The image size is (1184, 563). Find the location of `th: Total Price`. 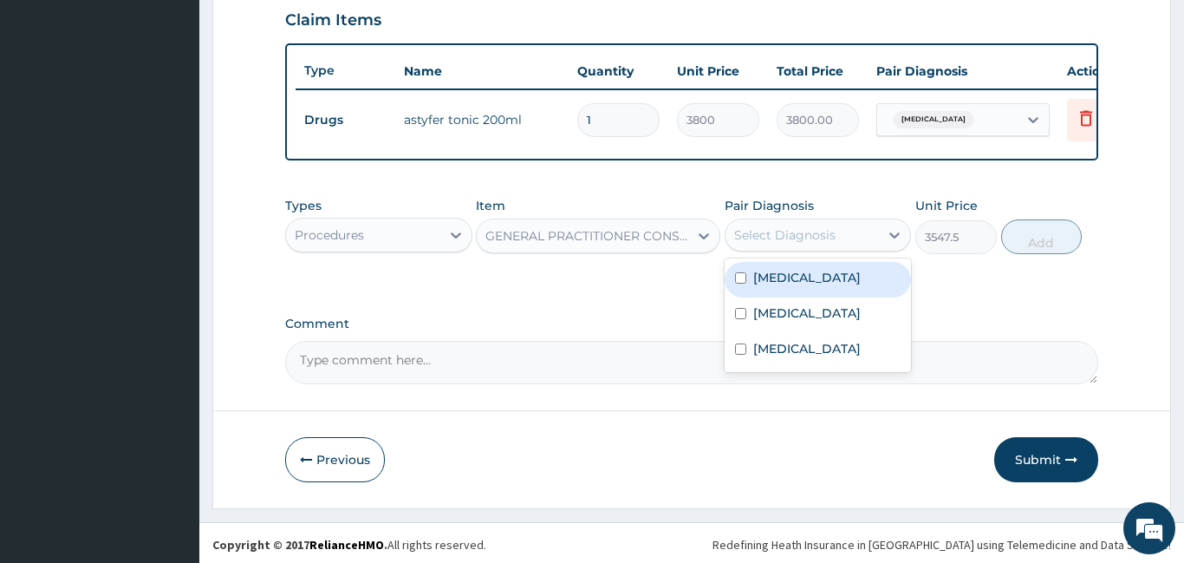

th: Total Price is located at coordinates (817, 71).